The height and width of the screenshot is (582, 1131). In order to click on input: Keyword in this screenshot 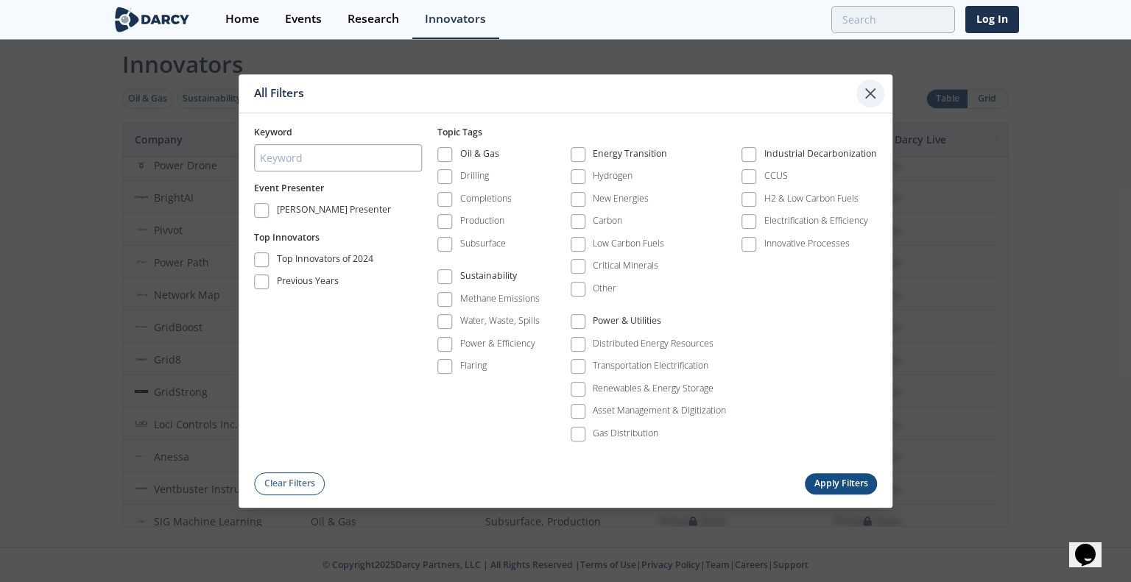, I will do `click(338, 158)`.